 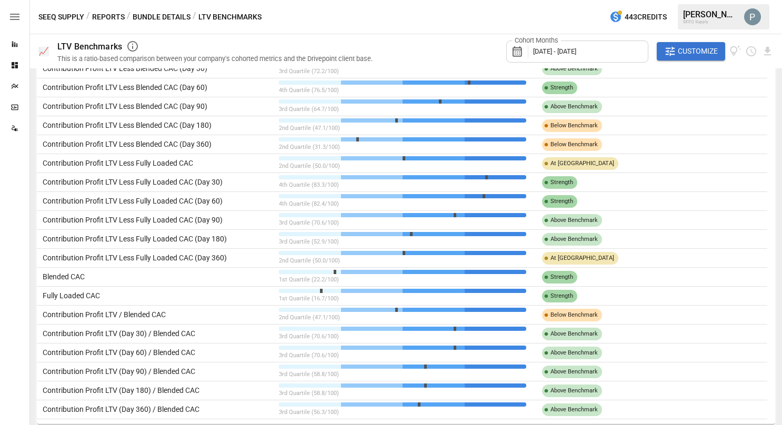 What do you see at coordinates (131, 182) in the screenshot?
I see `span: Contribution Profit LTV Less Fully Loaded CAC (Day 30)` at bounding box center [131, 182].